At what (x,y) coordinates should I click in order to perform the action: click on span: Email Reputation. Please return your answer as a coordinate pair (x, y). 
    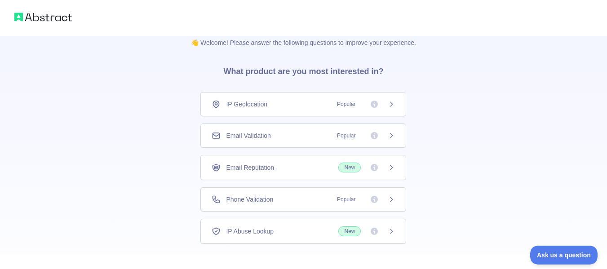
    Looking at the image, I should click on (250, 168).